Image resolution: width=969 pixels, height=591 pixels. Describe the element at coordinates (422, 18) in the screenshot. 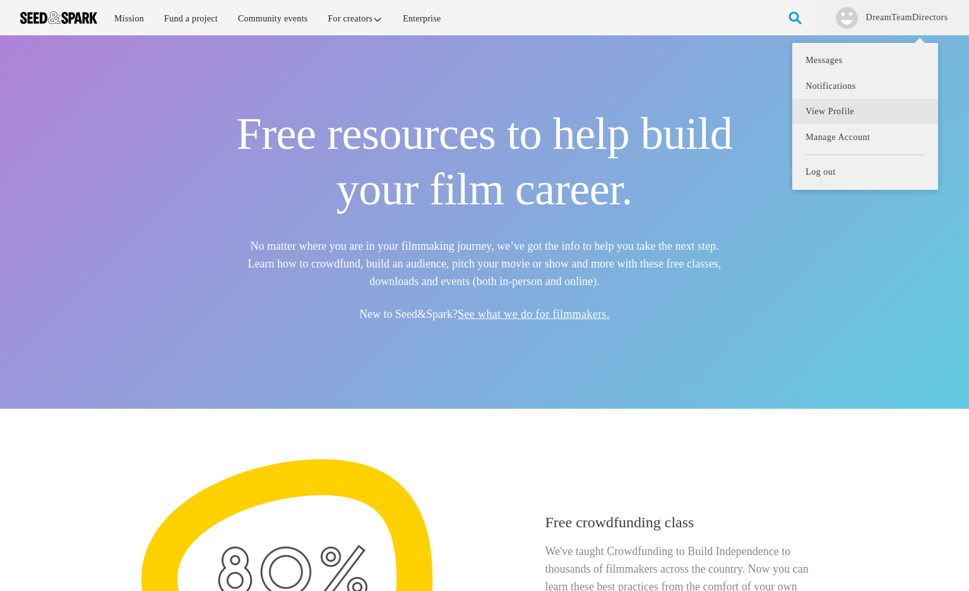

I see `a: Enterprise` at that location.